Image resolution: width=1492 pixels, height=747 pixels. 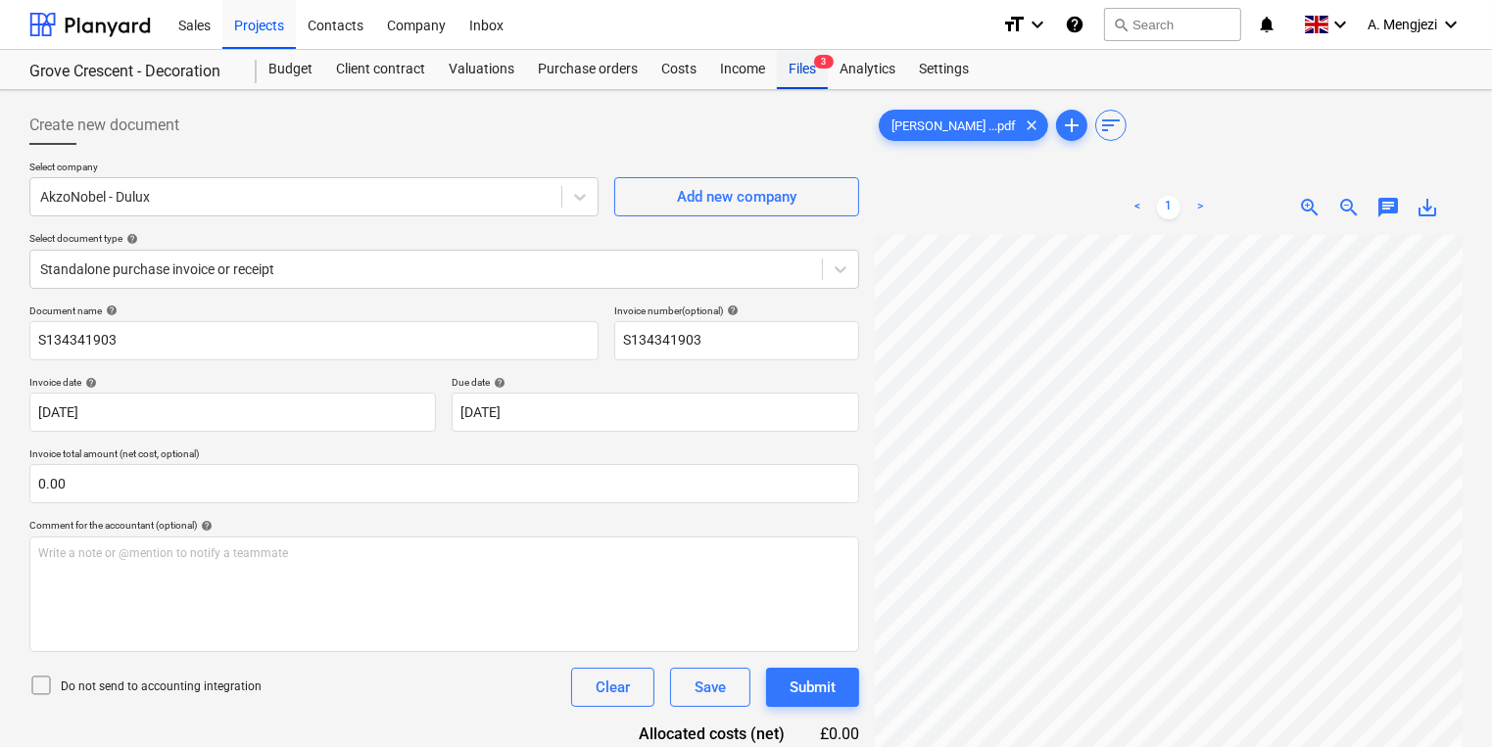 I want to click on a: Page 1 is your current page, so click(x=1169, y=208).